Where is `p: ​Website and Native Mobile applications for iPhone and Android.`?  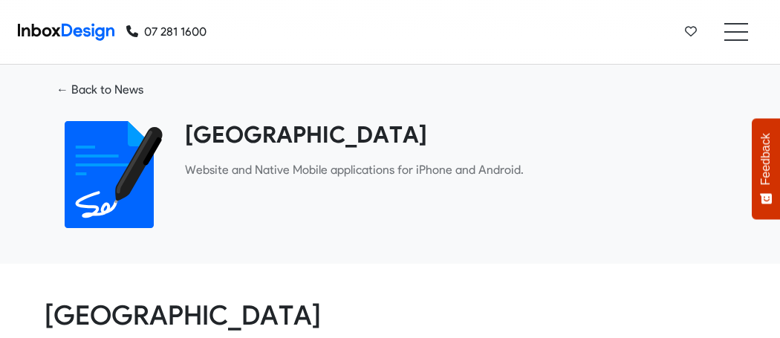
p: ​Website and Native Mobile applications for iPhone and Android. is located at coordinates (455, 170).